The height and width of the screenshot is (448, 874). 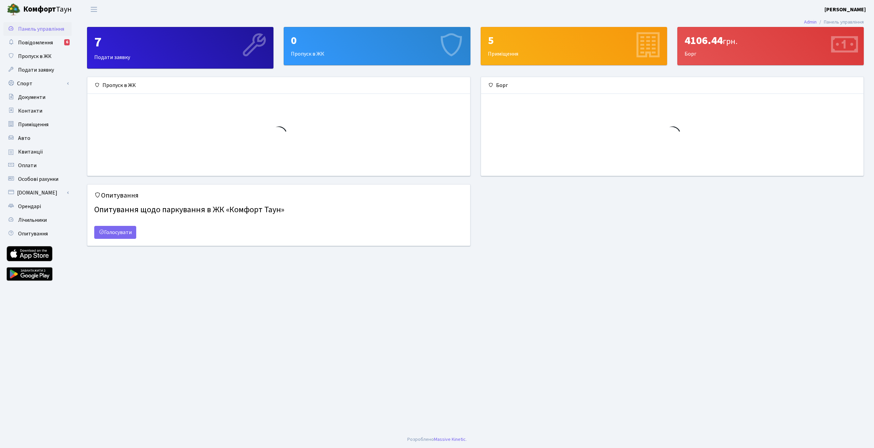 I want to click on a: Контакти, so click(x=38, y=111).